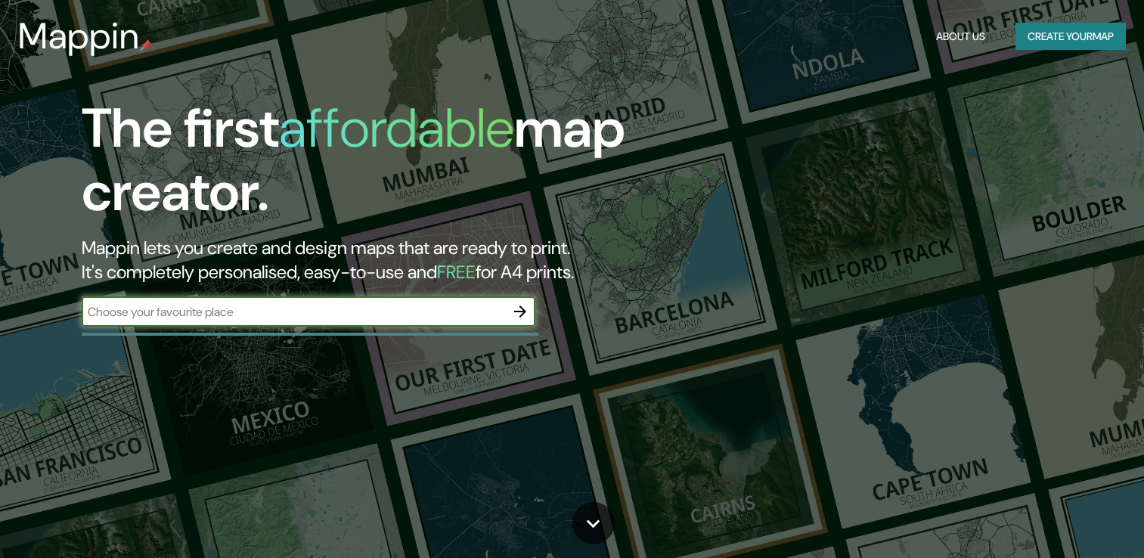 Image resolution: width=1144 pixels, height=558 pixels. Describe the element at coordinates (456, 271) in the screenshot. I see `h5: FREE` at that location.